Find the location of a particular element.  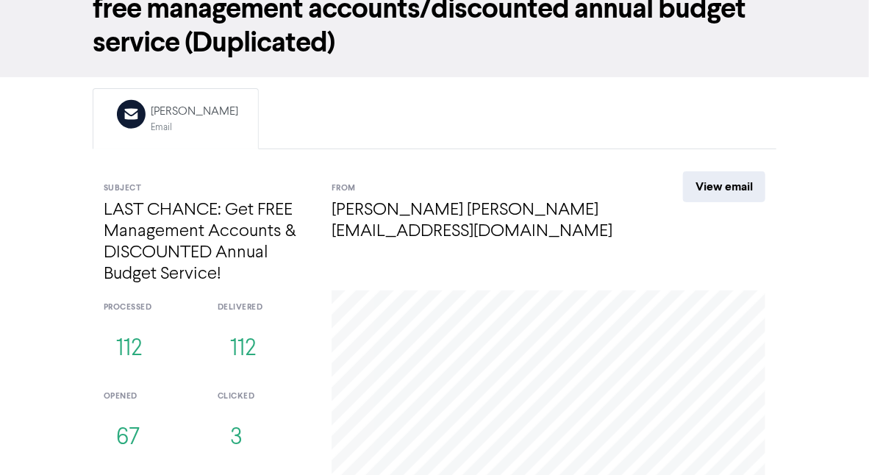

a: View email is located at coordinates (724, 187).